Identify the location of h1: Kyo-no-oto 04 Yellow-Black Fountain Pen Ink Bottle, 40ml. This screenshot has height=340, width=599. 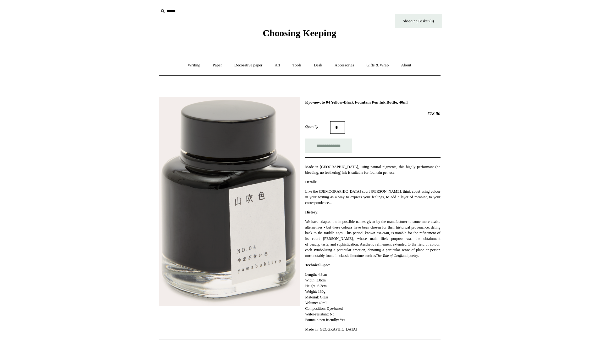
(373, 102).